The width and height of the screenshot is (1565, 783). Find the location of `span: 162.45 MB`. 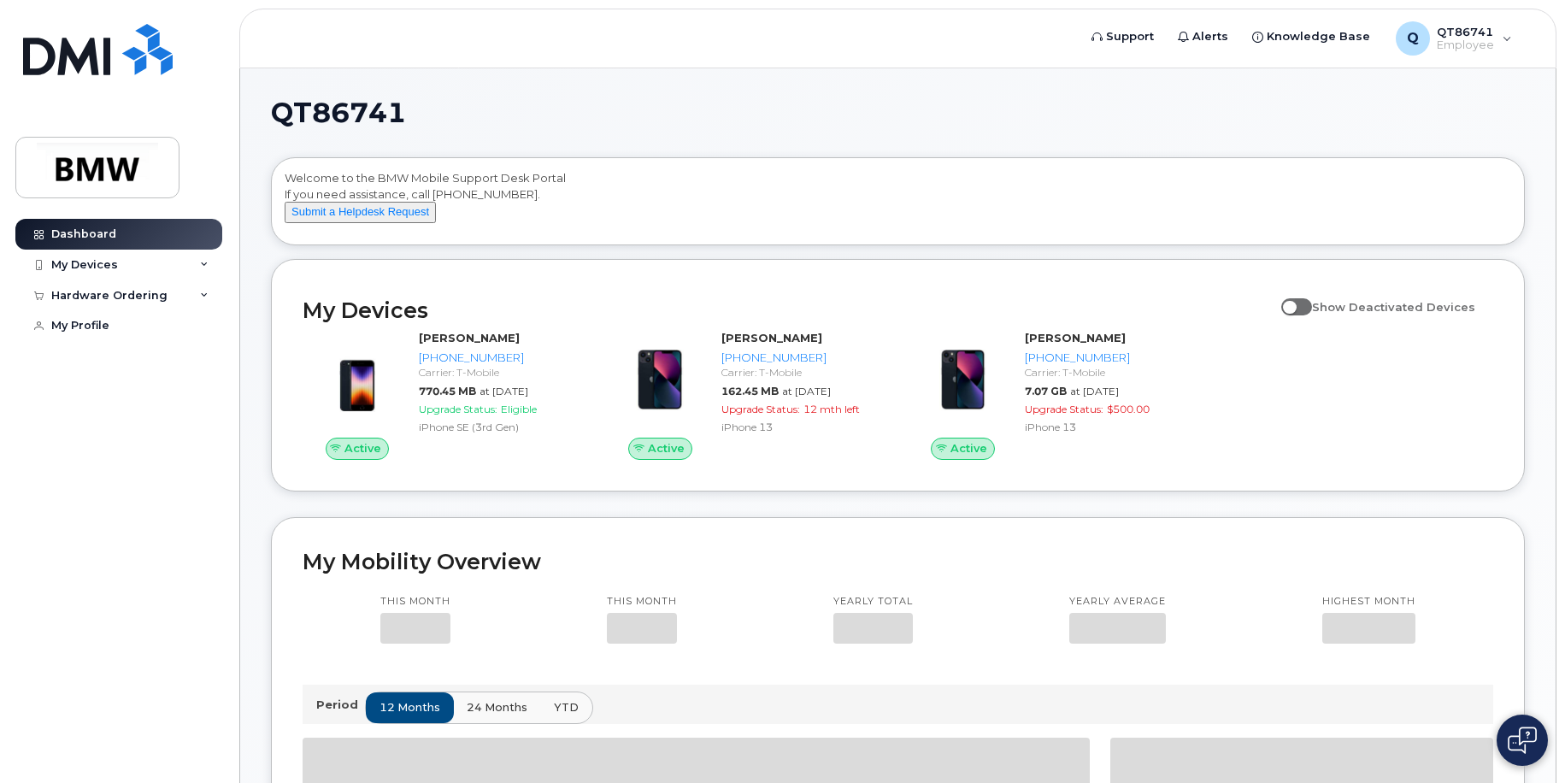

span: 162.45 MB is located at coordinates (750, 391).